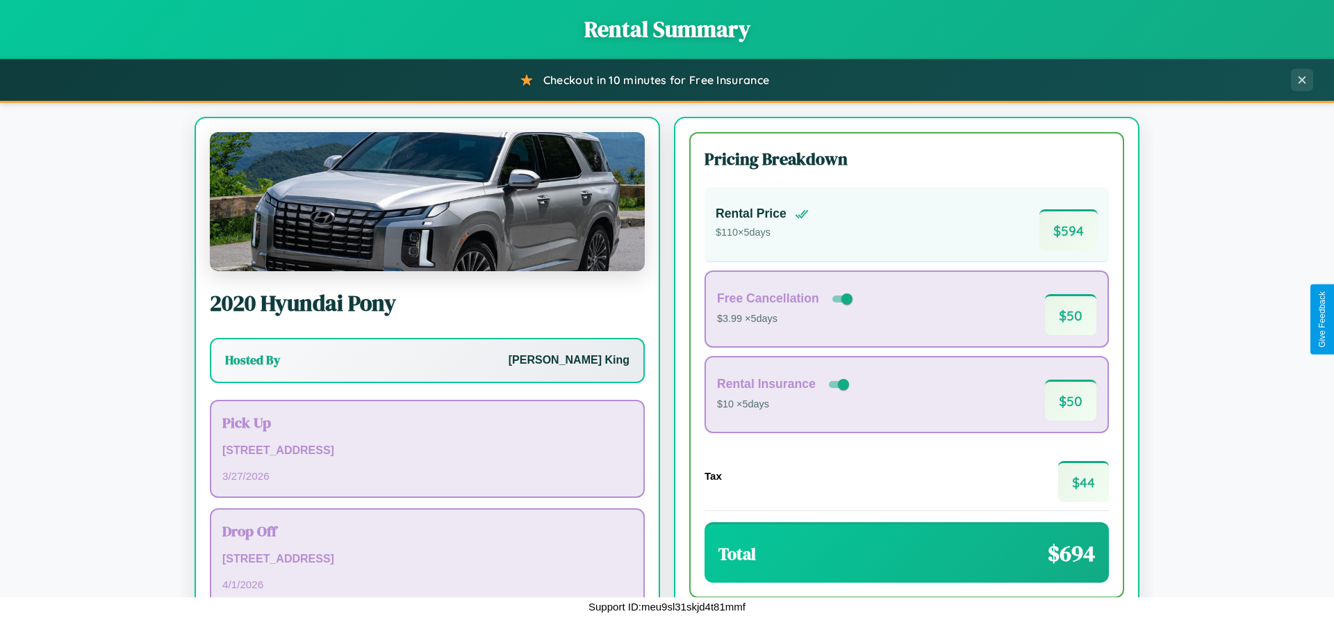 The height and width of the screenshot is (639, 1334). I want to click on p: $ 110 × 5 days, so click(762, 233).